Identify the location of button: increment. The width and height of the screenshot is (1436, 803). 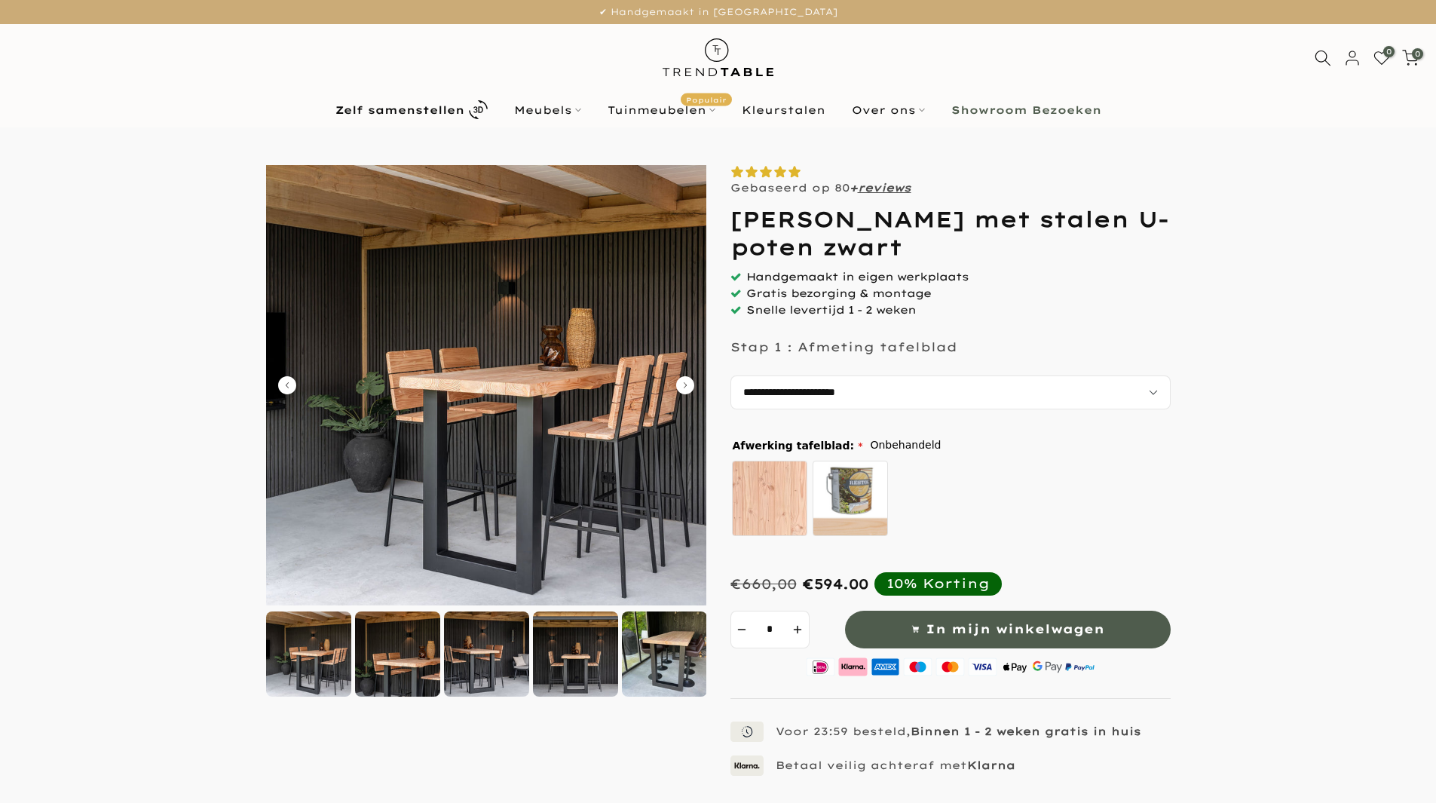
(798, 629).